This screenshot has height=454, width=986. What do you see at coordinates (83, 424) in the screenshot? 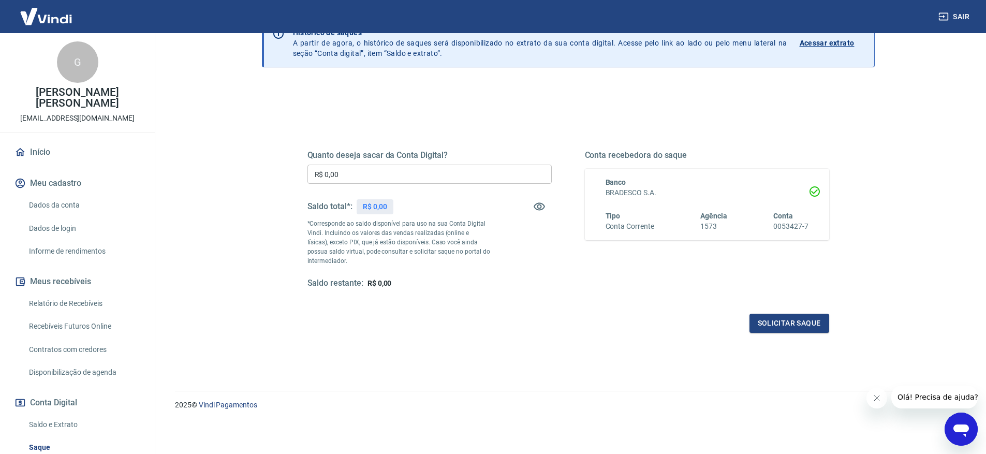
I see `a: Saldo e Extrato` at bounding box center [83, 424].